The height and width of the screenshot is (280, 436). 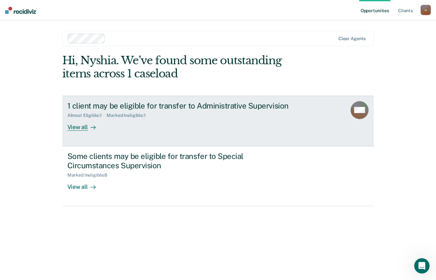 What do you see at coordinates (90, 175) in the screenshot?
I see `div: Marked Ineligible : 8` at bounding box center [90, 175].